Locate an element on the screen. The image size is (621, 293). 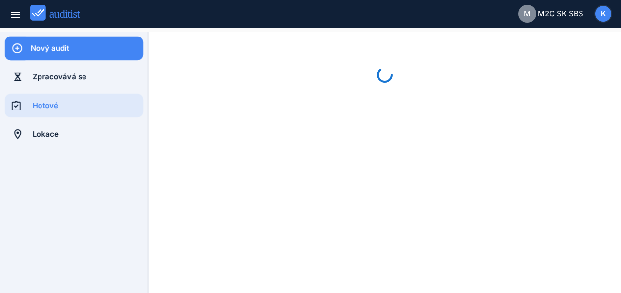
span: K is located at coordinates (603, 14).